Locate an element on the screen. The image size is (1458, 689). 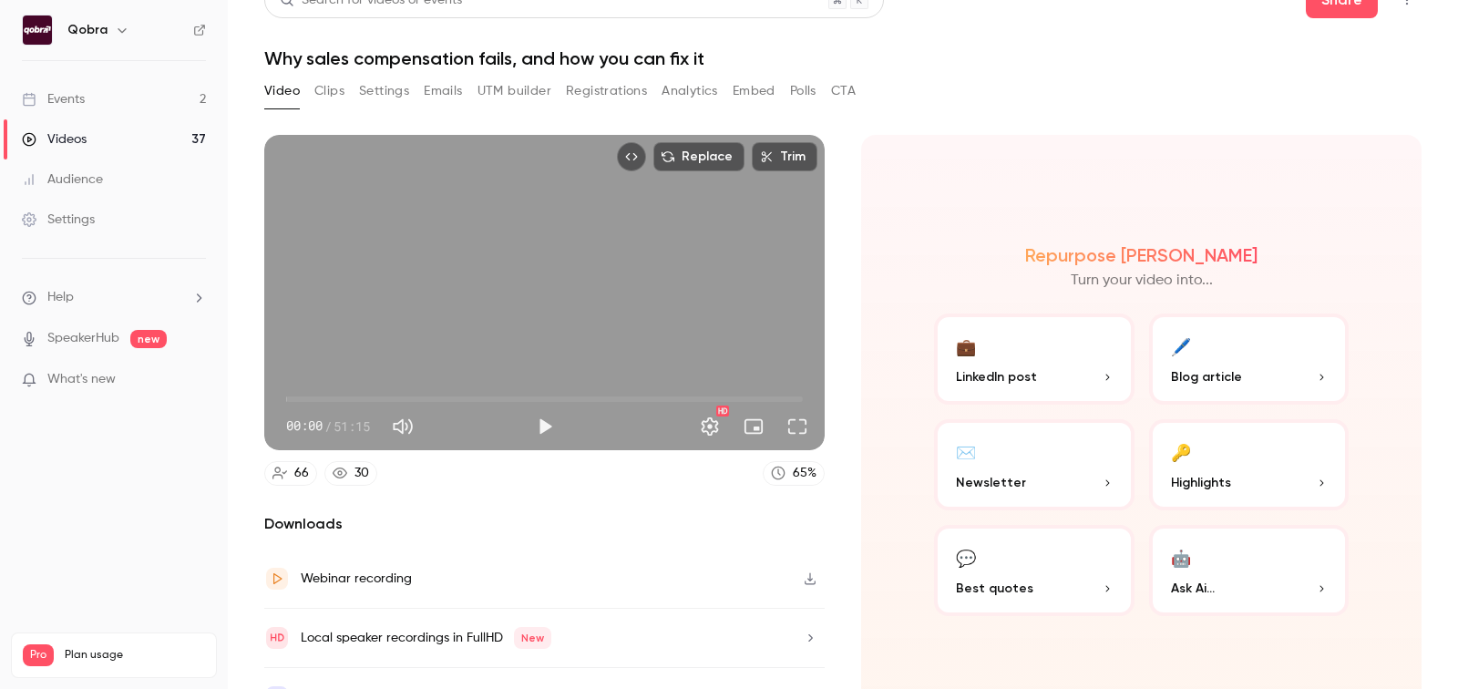
a: SpeakerHub is located at coordinates (83, 338).